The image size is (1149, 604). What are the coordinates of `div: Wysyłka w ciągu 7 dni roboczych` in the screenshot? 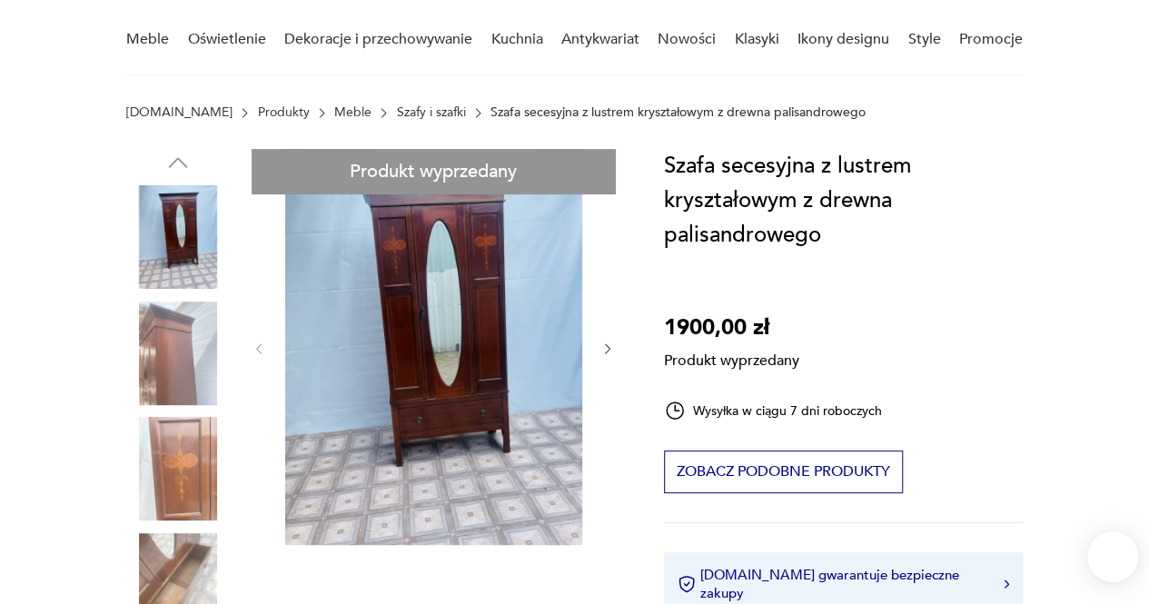 It's located at (773, 411).